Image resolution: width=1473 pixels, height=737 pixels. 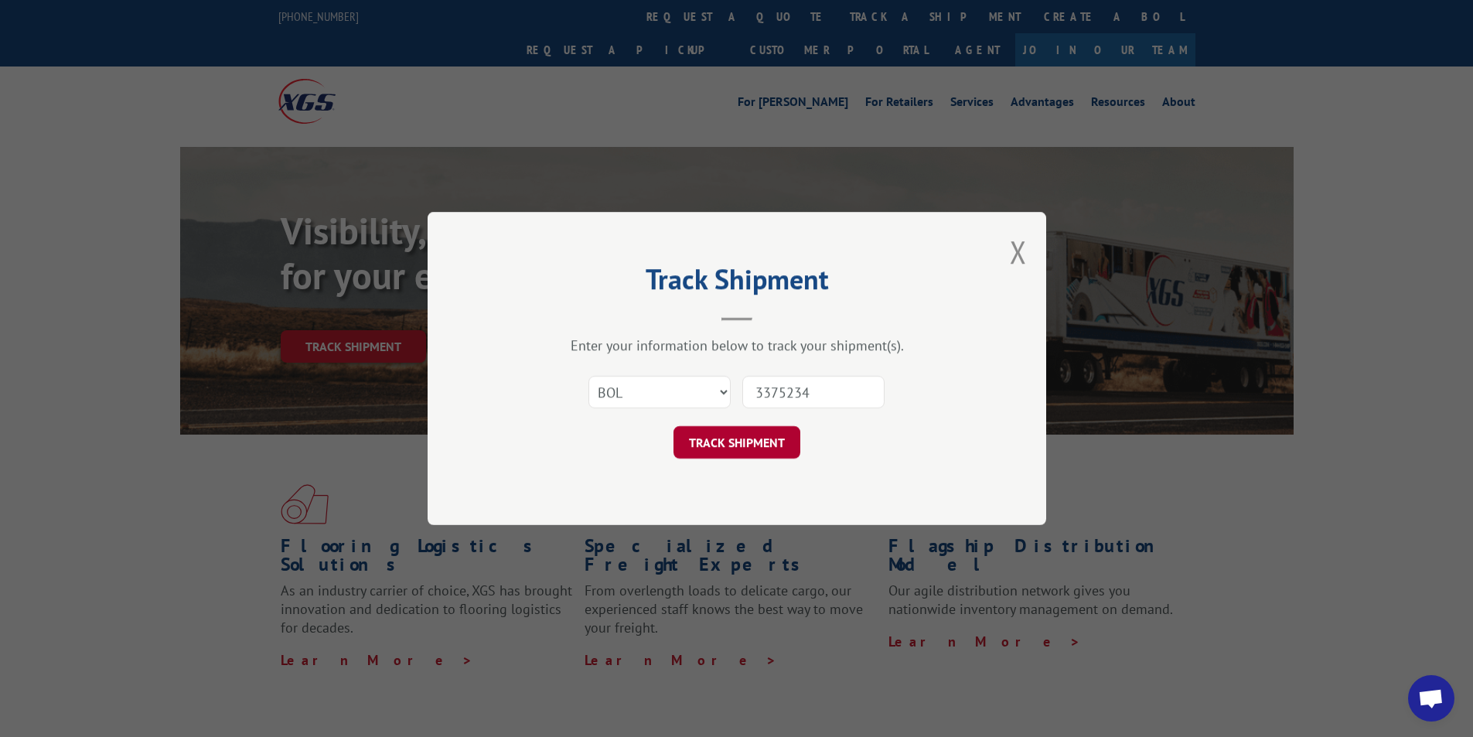 I want to click on button: TRACK SHIPMENT, so click(x=737, y=442).